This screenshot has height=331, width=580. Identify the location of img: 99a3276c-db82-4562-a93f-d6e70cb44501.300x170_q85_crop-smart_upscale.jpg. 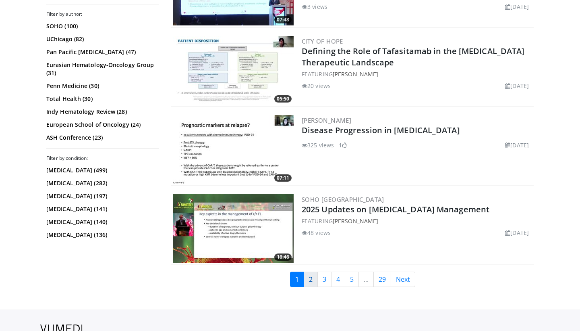
(233, 228).